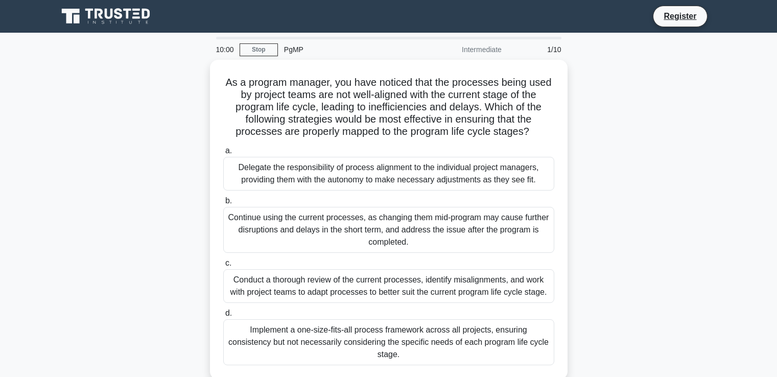 This screenshot has width=777, height=377. What do you see at coordinates (259, 50) in the screenshot?
I see `a: Stop` at bounding box center [259, 50].